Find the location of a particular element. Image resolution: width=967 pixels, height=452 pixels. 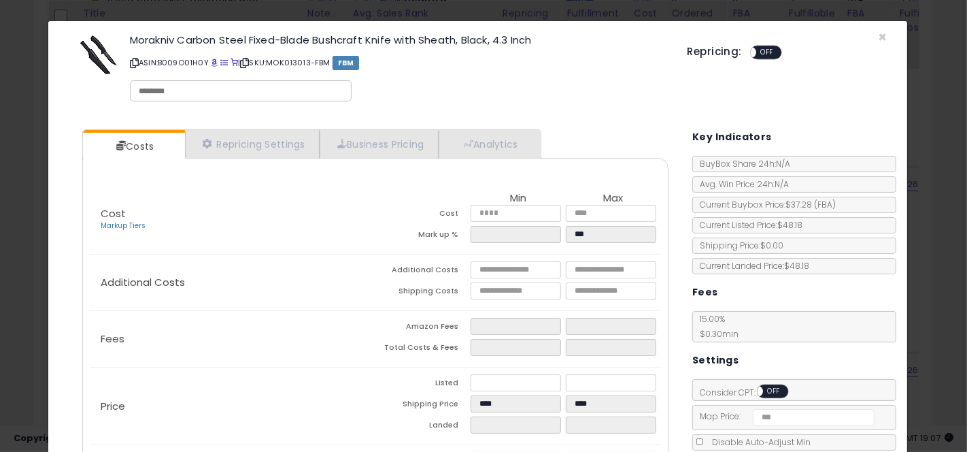

h3: Morakniv Carbon Steel Fixed-Blade Bushcraft Knife with Sheath, Black, 4.3 Inch is located at coordinates (399, 39).